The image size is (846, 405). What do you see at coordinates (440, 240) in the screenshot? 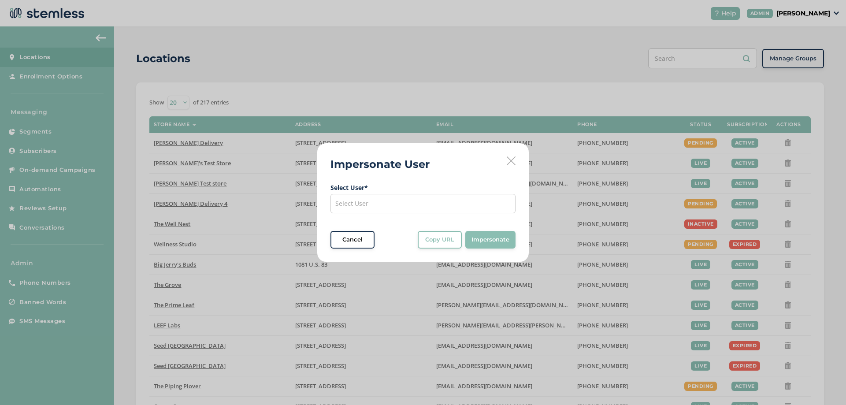
I see `span: Copy URL` at bounding box center [440, 240].